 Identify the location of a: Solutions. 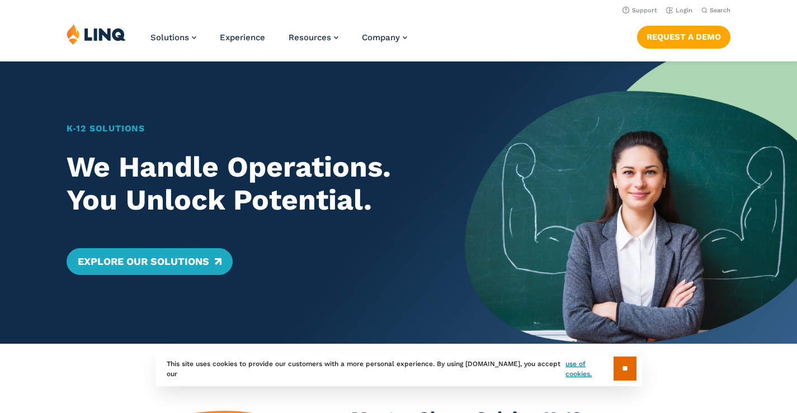
(173, 37).